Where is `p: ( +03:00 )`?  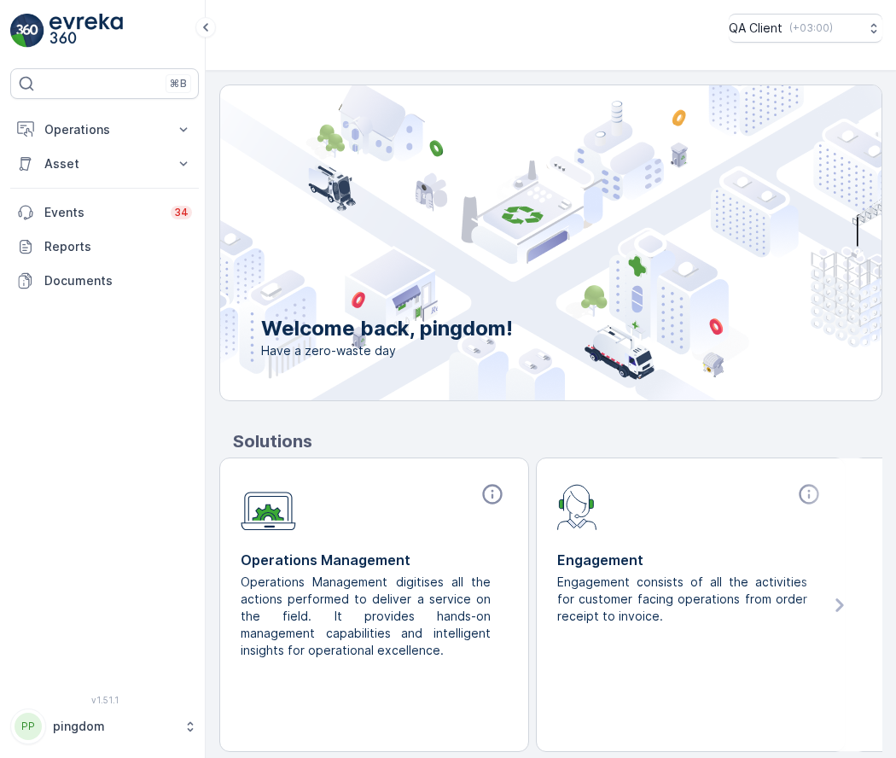 p: ( +03:00 ) is located at coordinates (811, 28).